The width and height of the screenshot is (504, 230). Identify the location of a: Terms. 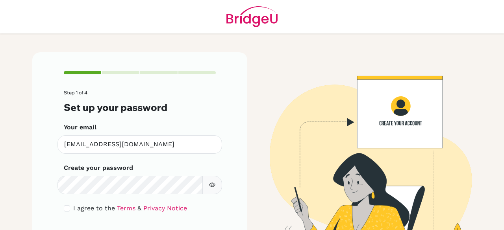
(126, 208).